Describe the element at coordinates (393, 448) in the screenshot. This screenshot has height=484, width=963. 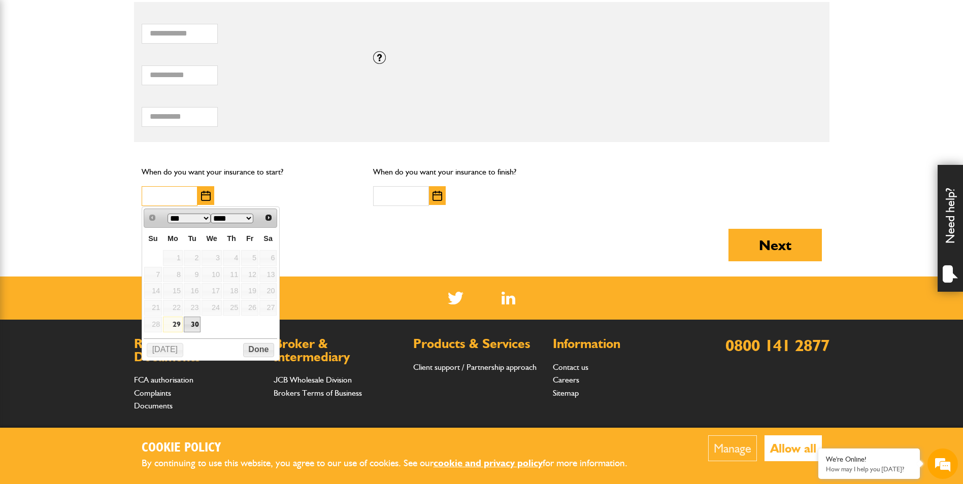
I see `h2: Cookie Policy` at that location.